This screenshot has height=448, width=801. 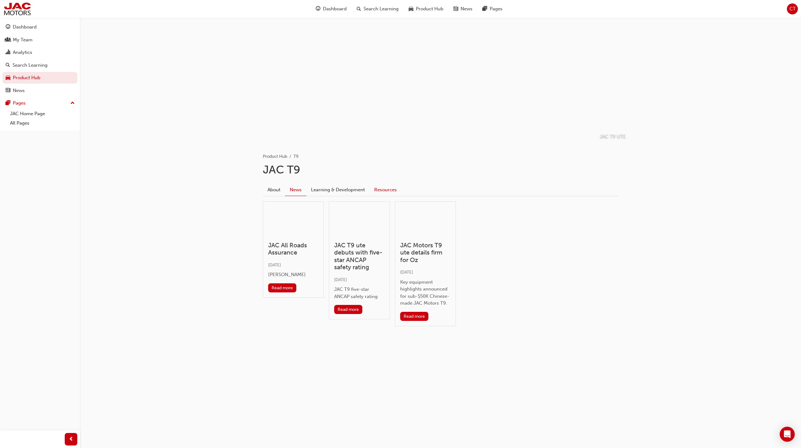 What do you see at coordinates (25, 27) in the screenshot?
I see `div: Dashboard` at bounding box center [25, 27].